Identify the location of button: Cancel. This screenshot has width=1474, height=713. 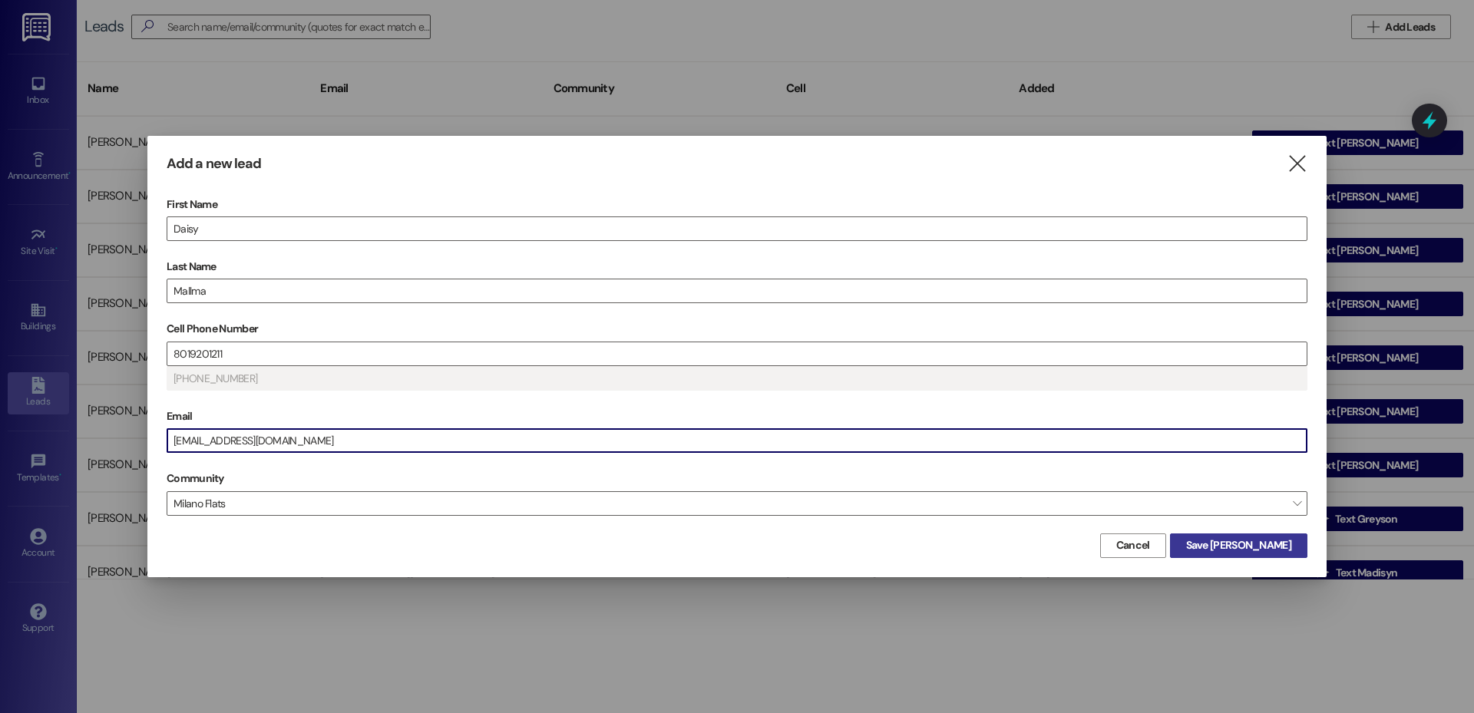
(1133, 546).